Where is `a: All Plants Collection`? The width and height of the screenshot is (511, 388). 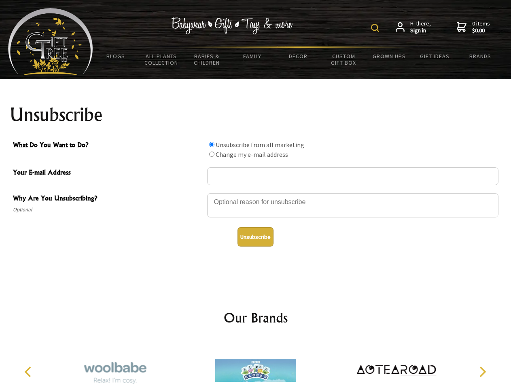
a: All Plants Collection is located at coordinates (161, 59).